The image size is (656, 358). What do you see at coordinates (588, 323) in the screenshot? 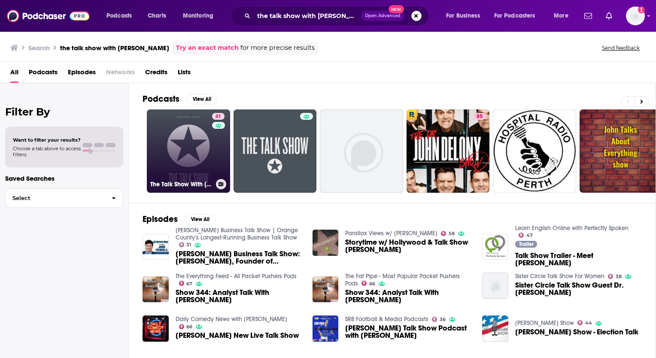
I see `span: 44` at bounding box center [588, 323].